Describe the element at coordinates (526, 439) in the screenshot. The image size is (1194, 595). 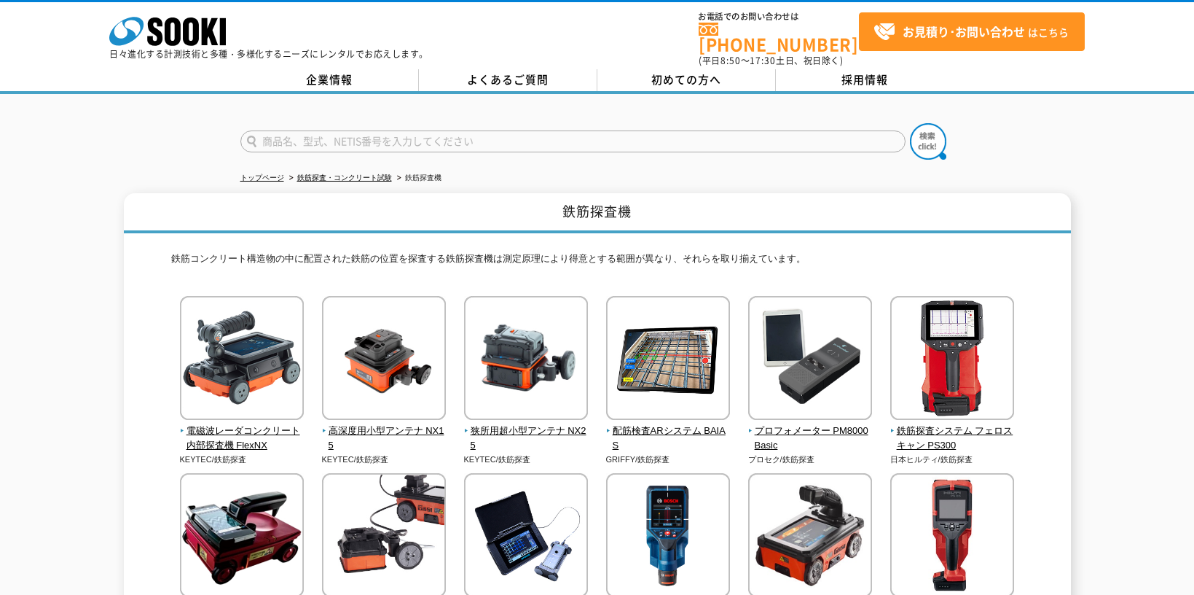
I see `span: 狭所用超小型アンテナ NX25` at that location.